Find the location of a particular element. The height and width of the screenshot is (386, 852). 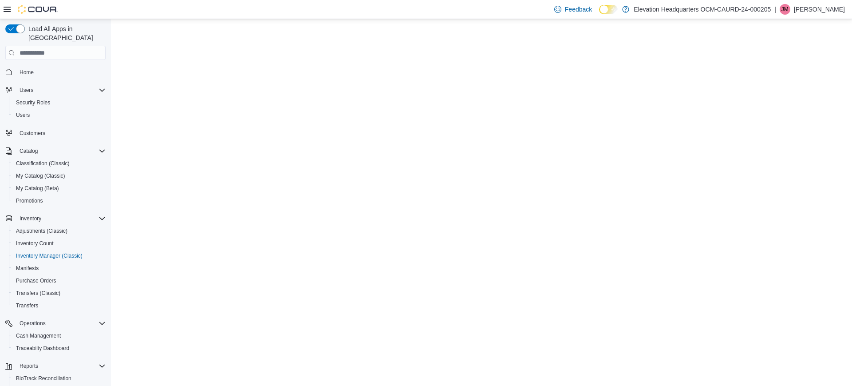

span: JM is located at coordinates (785, 9).